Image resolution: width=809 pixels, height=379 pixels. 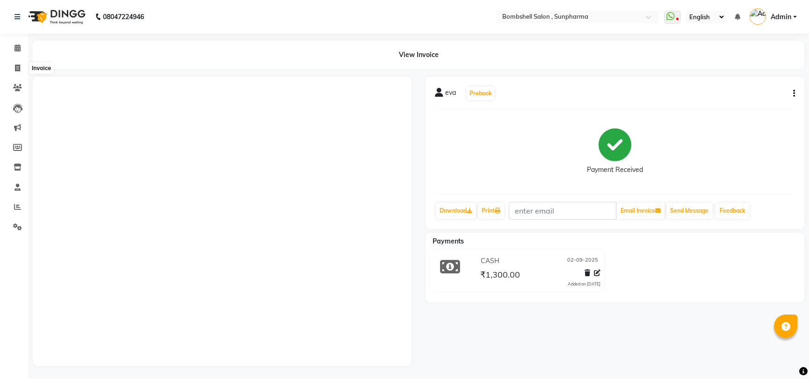 I want to click on span: 02-09-2025, so click(x=582, y=261).